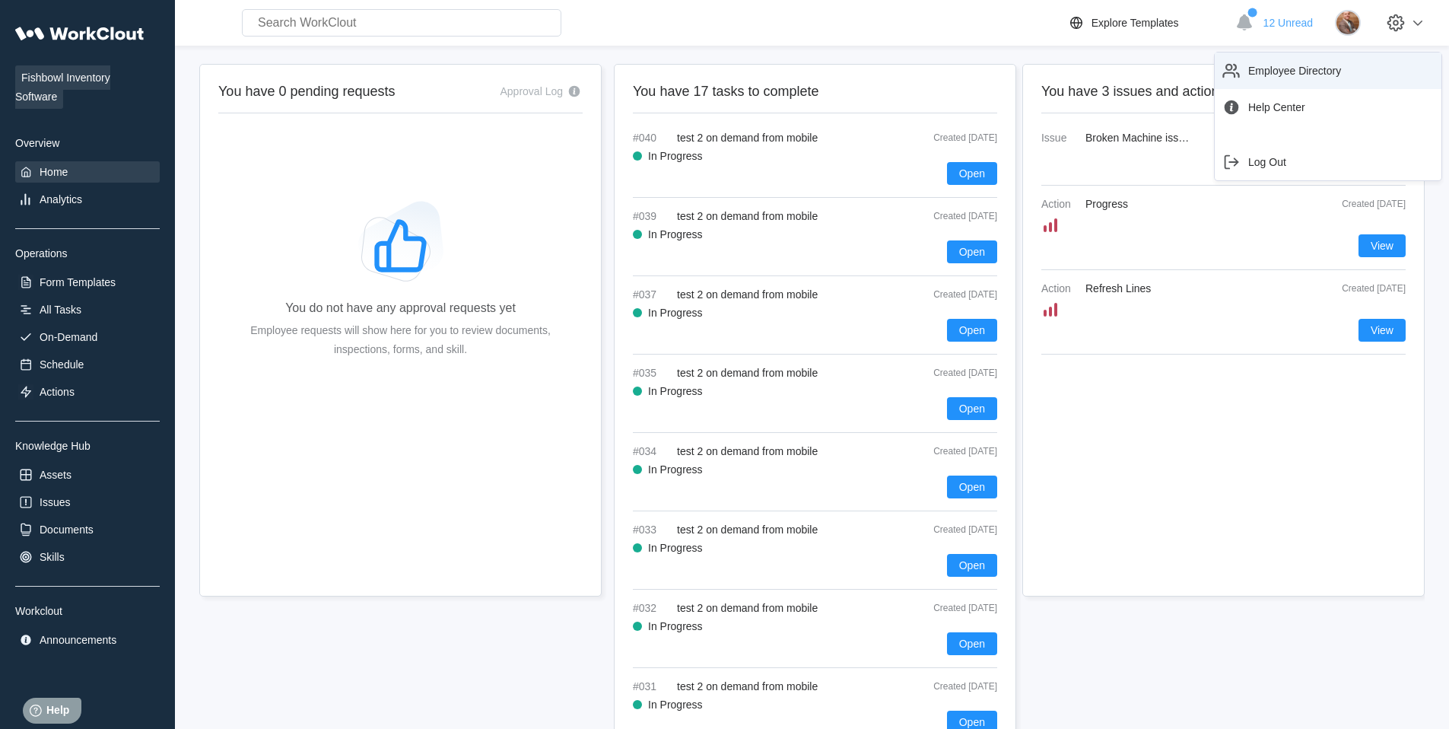 The image size is (1449, 729). Describe the element at coordinates (41, 18) in the screenshot. I see `span: Help` at that location.